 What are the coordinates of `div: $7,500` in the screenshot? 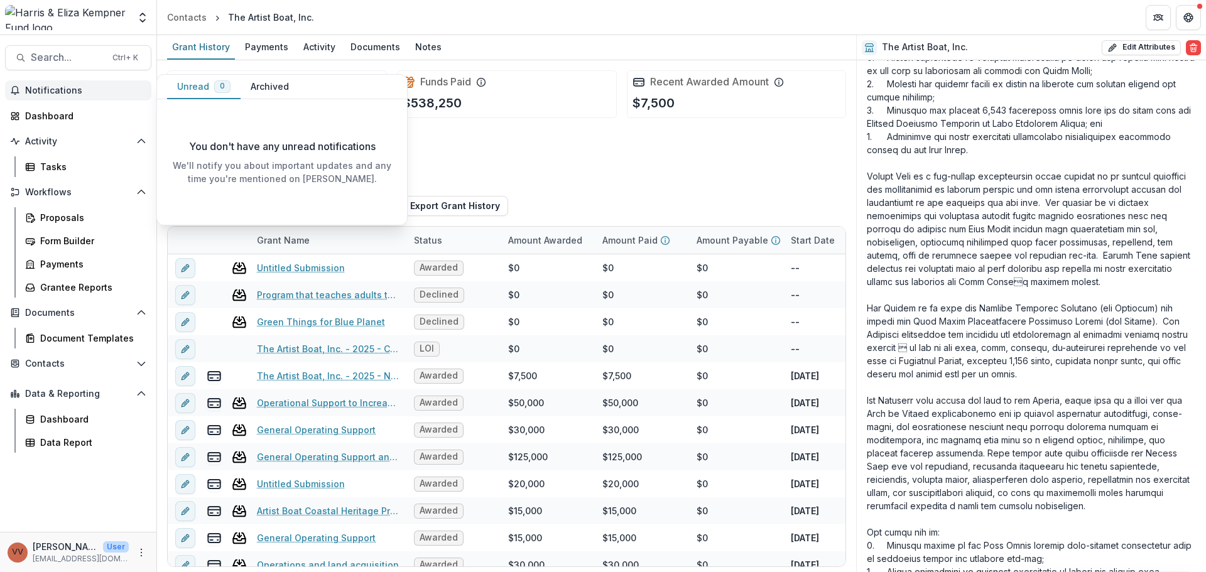 It's located at (523, 376).